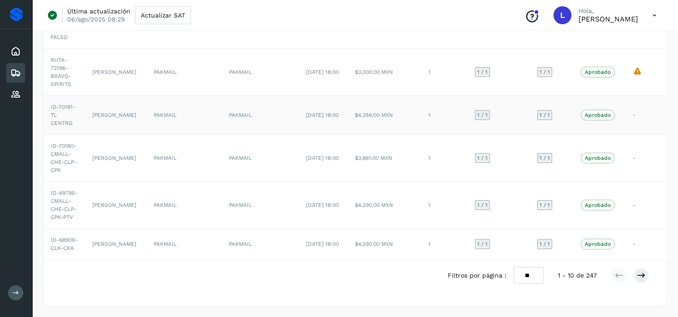  What do you see at coordinates (16, 73) in the screenshot?
I see `div: Embarques` at bounding box center [16, 73].